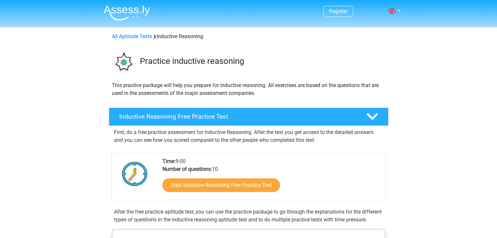 Image resolution: width=497 pixels, height=238 pixels. I want to click on img: inductive reasoning, so click(123, 62).